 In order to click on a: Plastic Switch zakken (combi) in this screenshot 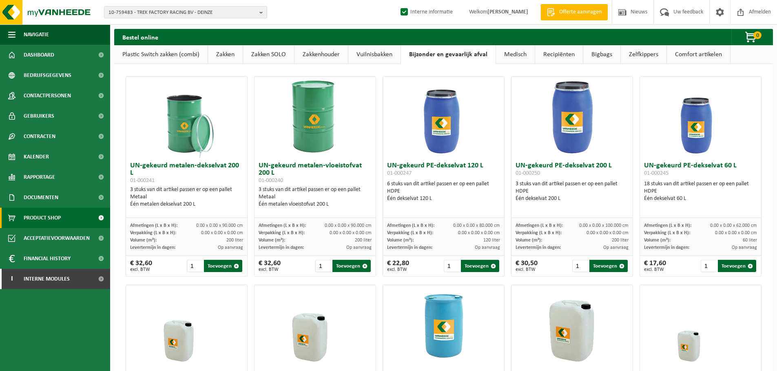, I will do `click(161, 55)`.